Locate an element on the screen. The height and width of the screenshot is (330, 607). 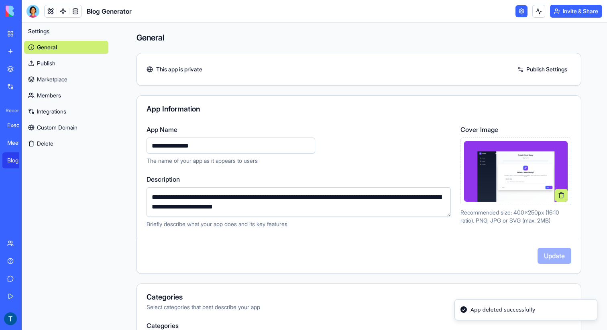
div: Meeting Intel Assistant is located at coordinates (18, 143).